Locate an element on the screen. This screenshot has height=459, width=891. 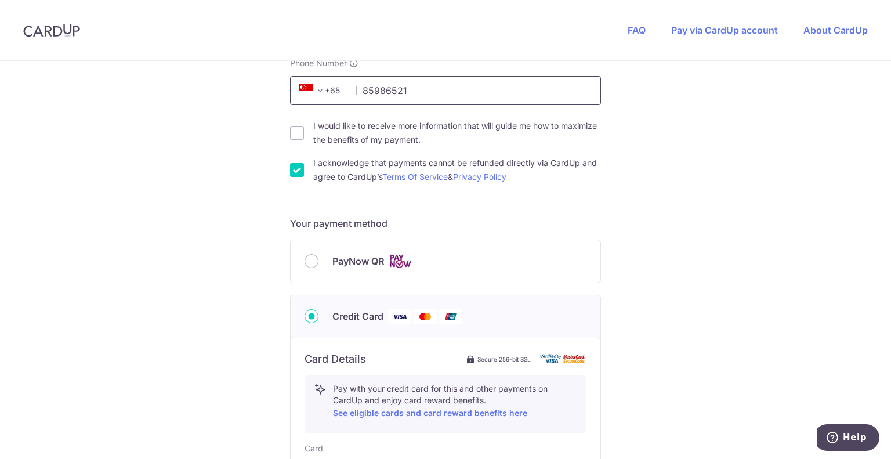
img: Union Pay is located at coordinates (451, 316).